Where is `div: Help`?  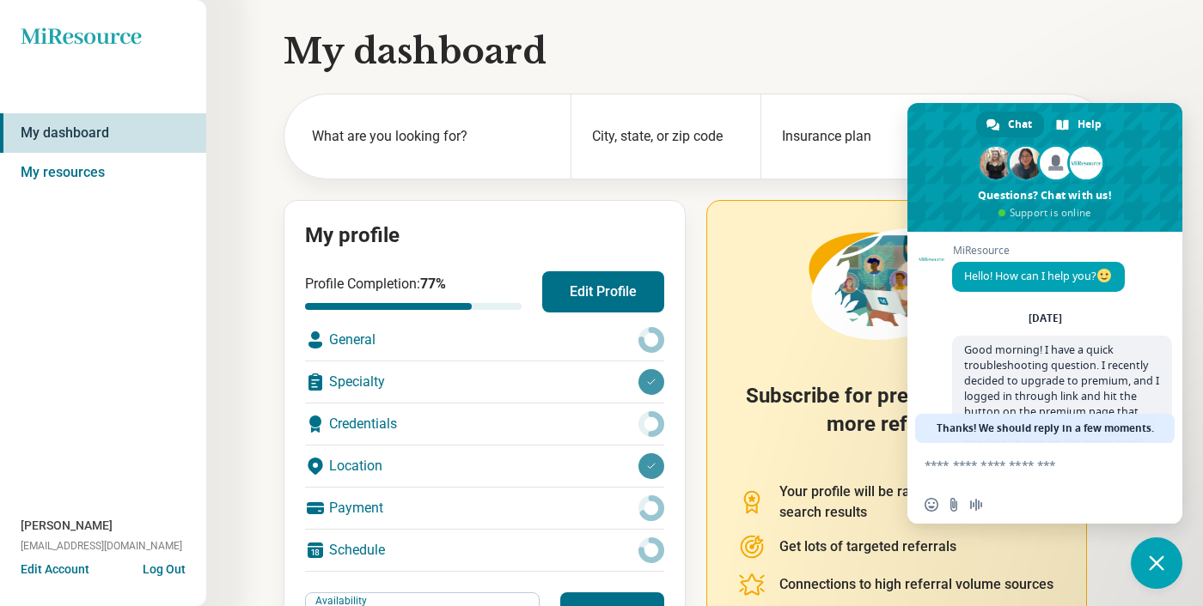
div: Help is located at coordinates (1079, 125).